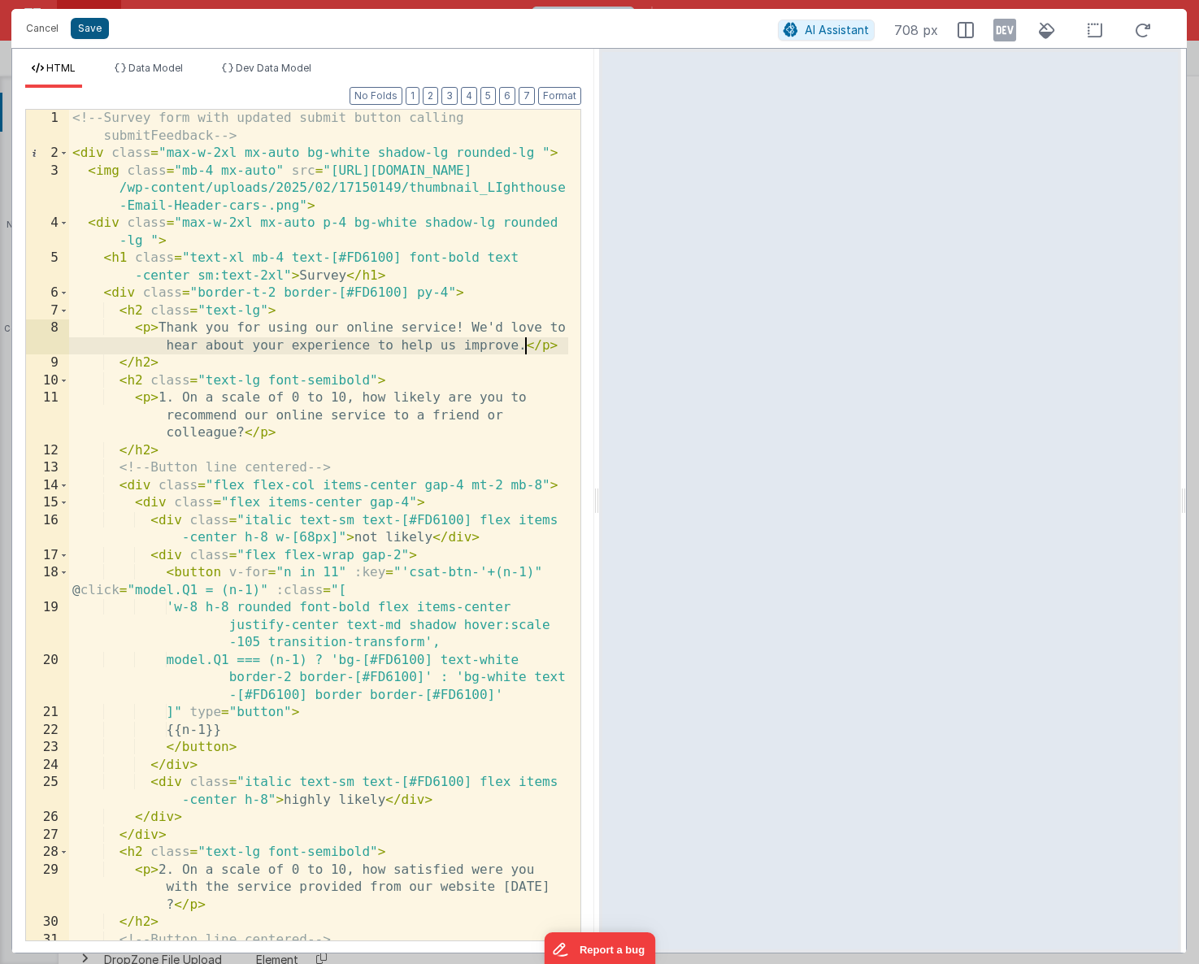 Image resolution: width=1199 pixels, height=964 pixels. What do you see at coordinates (47, 451) in the screenshot?
I see `div: 12` at bounding box center [47, 451].